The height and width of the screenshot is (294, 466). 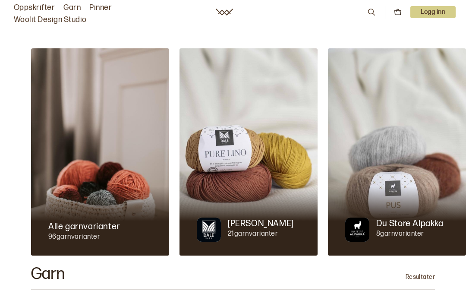 What do you see at coordinates (433, 12) in the screenshot?
I see `button: User dropdown` at bounding box center [433, 12].